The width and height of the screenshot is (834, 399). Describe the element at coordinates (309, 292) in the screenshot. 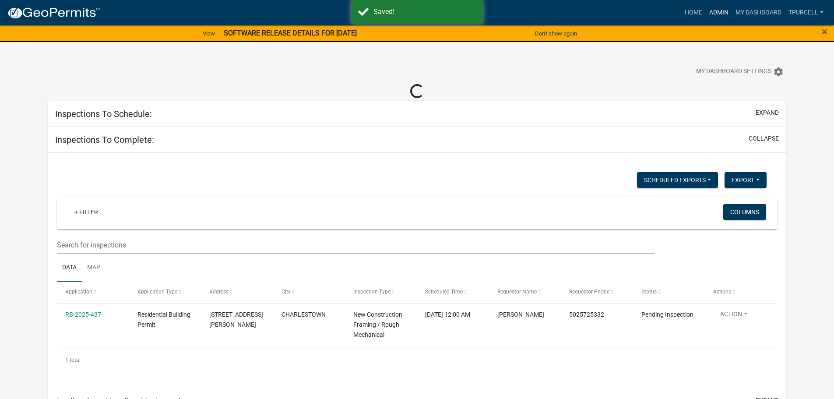

I see `datatable-header-cell: City` at that location.